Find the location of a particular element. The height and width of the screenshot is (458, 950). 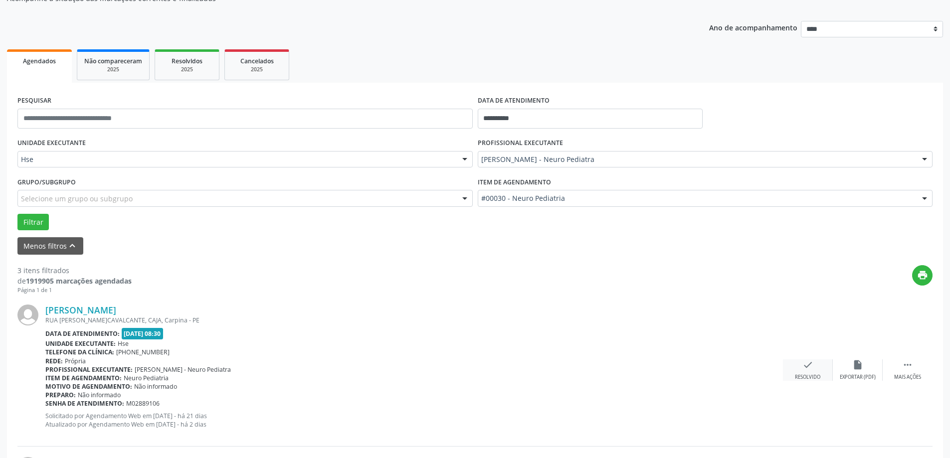

button: Filtrar is located at coordinates (33, 222).